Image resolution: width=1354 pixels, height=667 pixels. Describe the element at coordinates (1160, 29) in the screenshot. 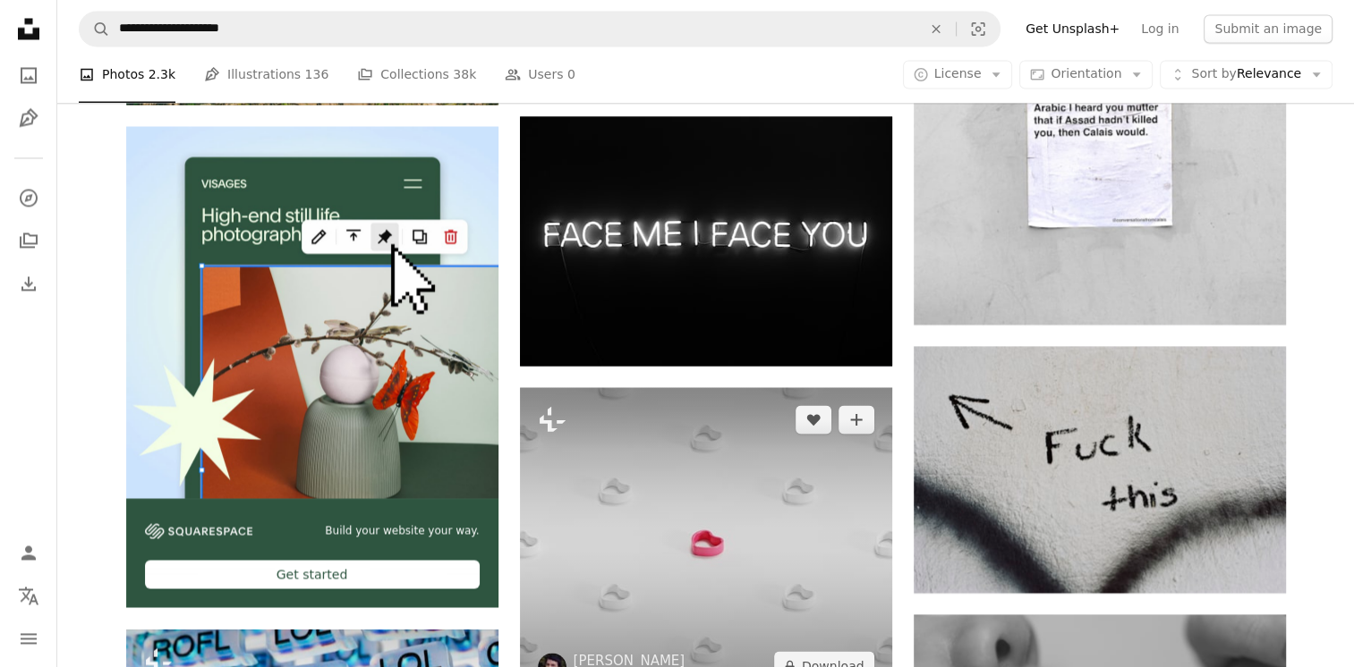

I see `a: Log in` at that location.